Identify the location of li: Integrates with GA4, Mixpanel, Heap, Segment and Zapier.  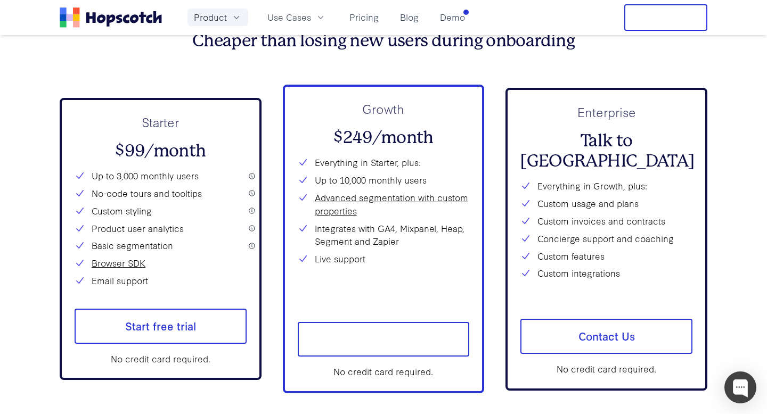
(383, 235).